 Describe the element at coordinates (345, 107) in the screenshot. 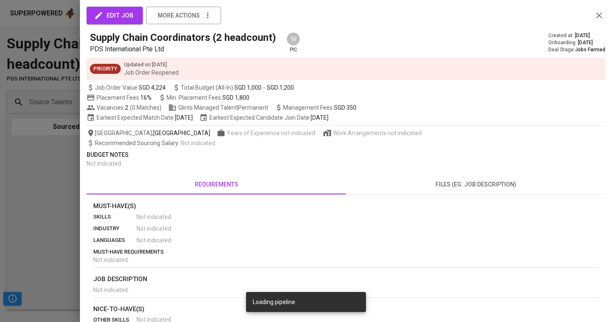

I see `span: SGD 350` at that location.